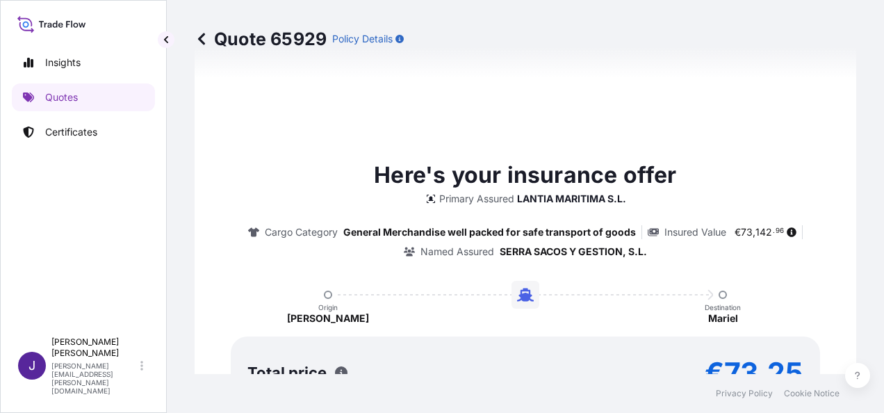 The height and width of the screenshot is (413, 884). I want to click on p: Quotes, so click(61, 97).